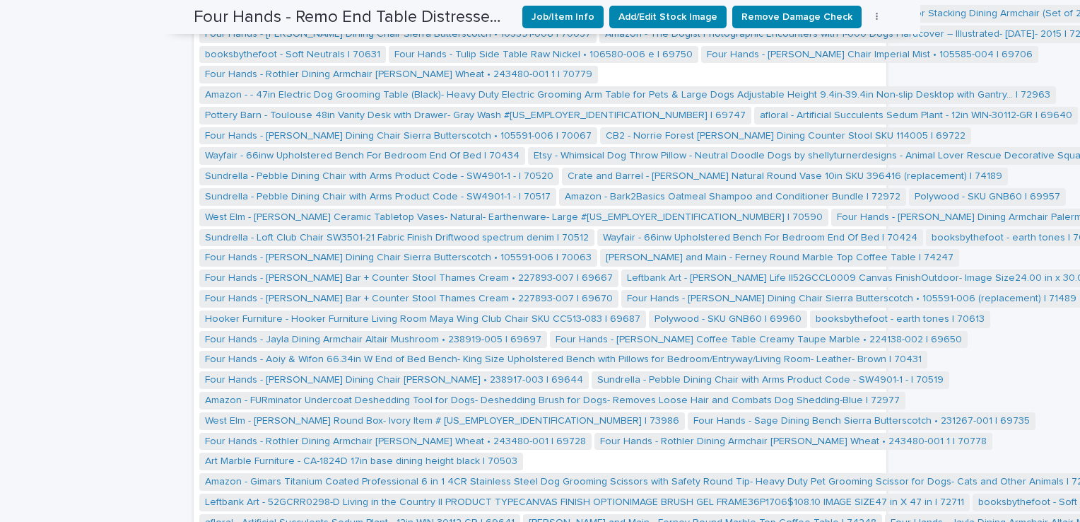 This screenshot has width=1080, height=522. Describe the element at coordinates (352, 17) in the screenshot. I see `h2: Four Hands - Remo End Table Distressed Bronze • 248341-002 | 69726` at that location.